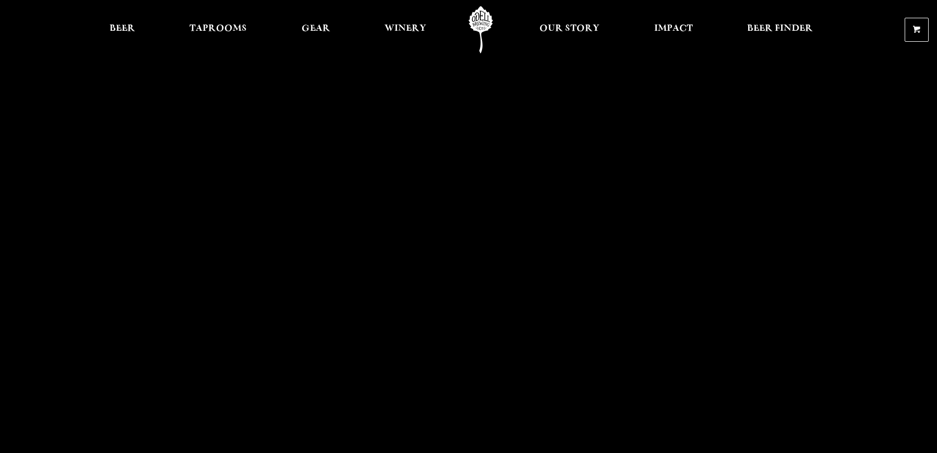 This screenshot has height=453, width=937. Describe the element at coordinates (405, 29) in the screenshot. I see `span: Winery` at that location.